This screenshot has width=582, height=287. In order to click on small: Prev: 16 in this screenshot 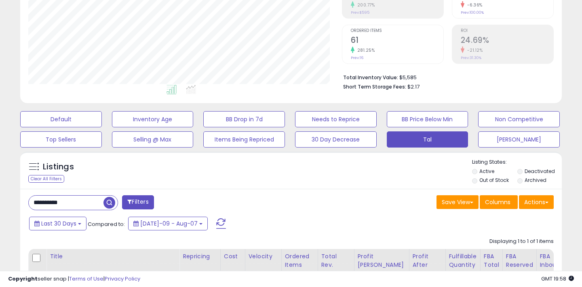, I will do `click(357, 58)`.